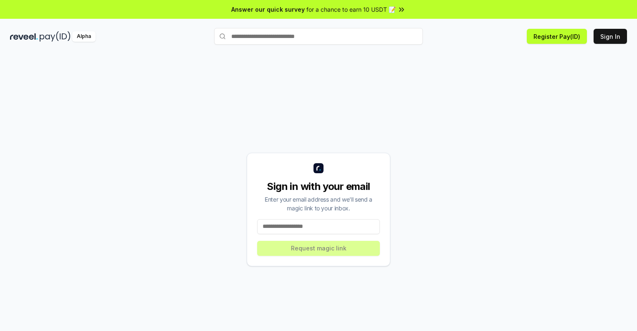 The width and height of the screenshot is (637, 331). I want to click on img: reveel_dark, so click(24, 36).